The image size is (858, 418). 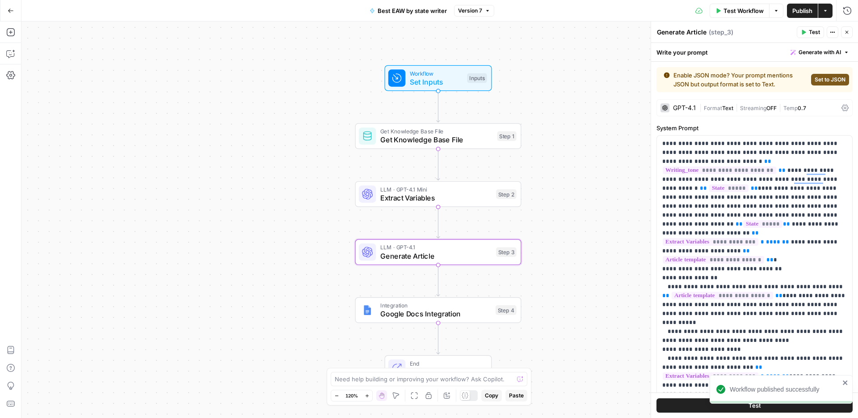 What do you see at coordinates (830, 80) in the screenshot?
I see `button: Set to JSON` at bounding box center [830, 80].